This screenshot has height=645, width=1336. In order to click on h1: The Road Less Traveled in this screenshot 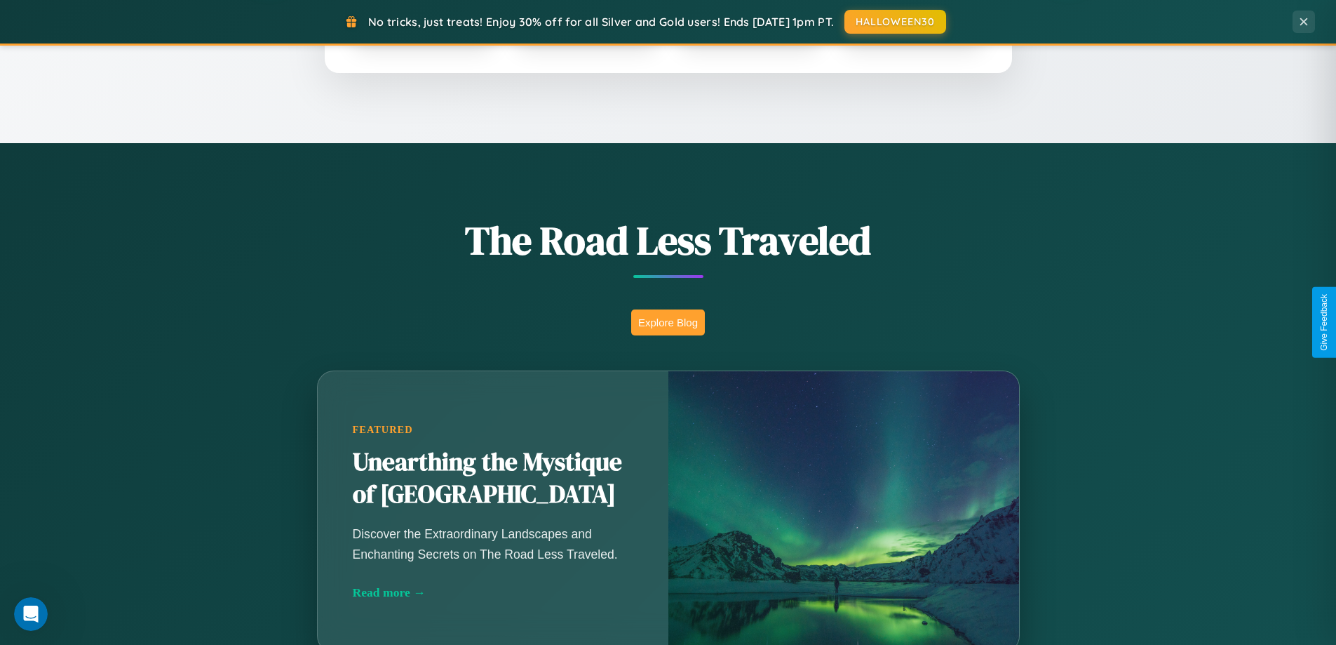, I will do `click(669, 240)`.